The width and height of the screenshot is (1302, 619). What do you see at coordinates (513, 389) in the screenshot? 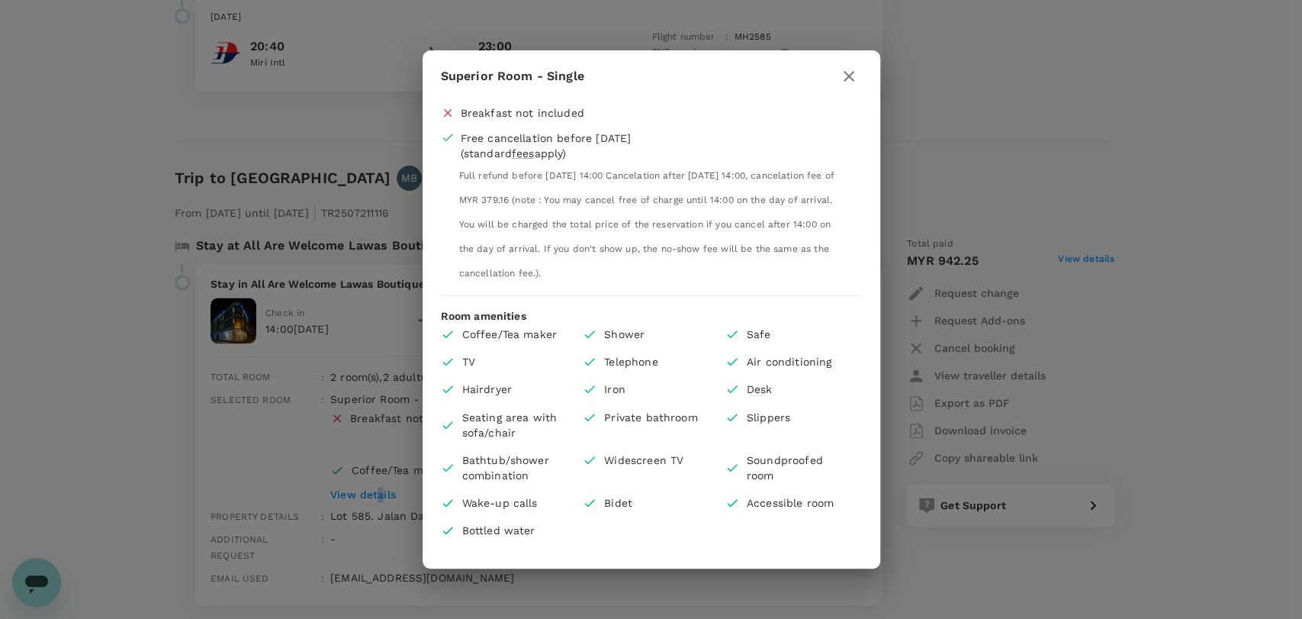
I see `p: Hairdryer` at bounding box center [513, 389].